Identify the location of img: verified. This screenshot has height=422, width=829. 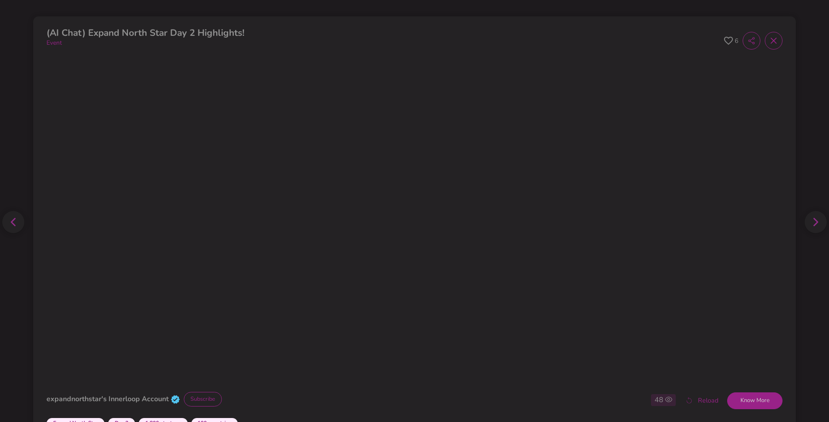
(175, 400).